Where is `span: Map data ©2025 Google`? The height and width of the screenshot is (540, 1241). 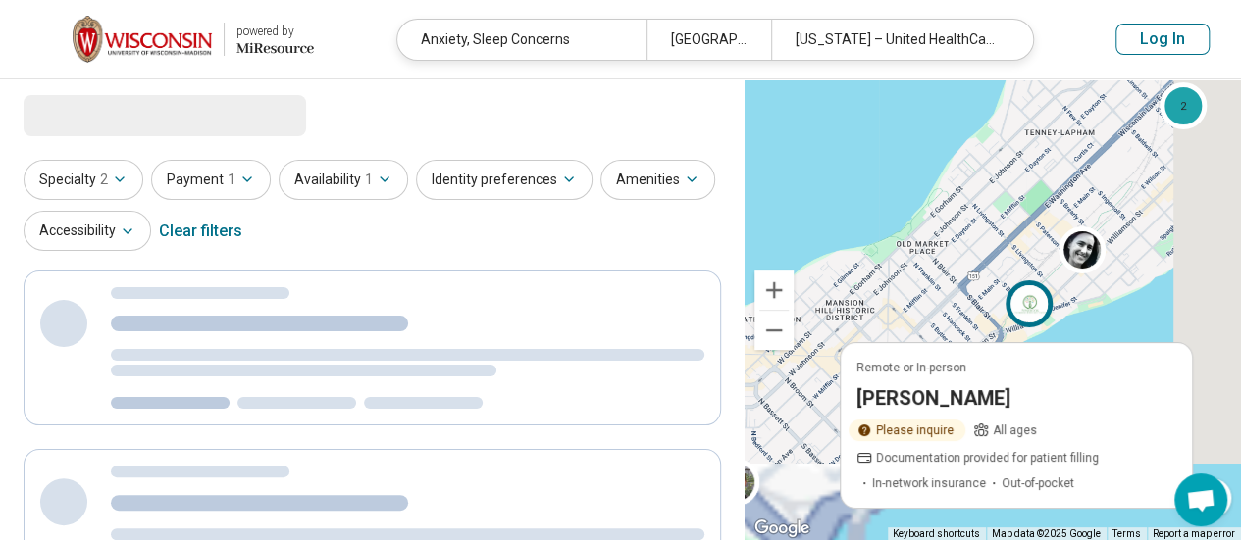
span: Map data ©2025 Google is located at coordinates (1045, 533).